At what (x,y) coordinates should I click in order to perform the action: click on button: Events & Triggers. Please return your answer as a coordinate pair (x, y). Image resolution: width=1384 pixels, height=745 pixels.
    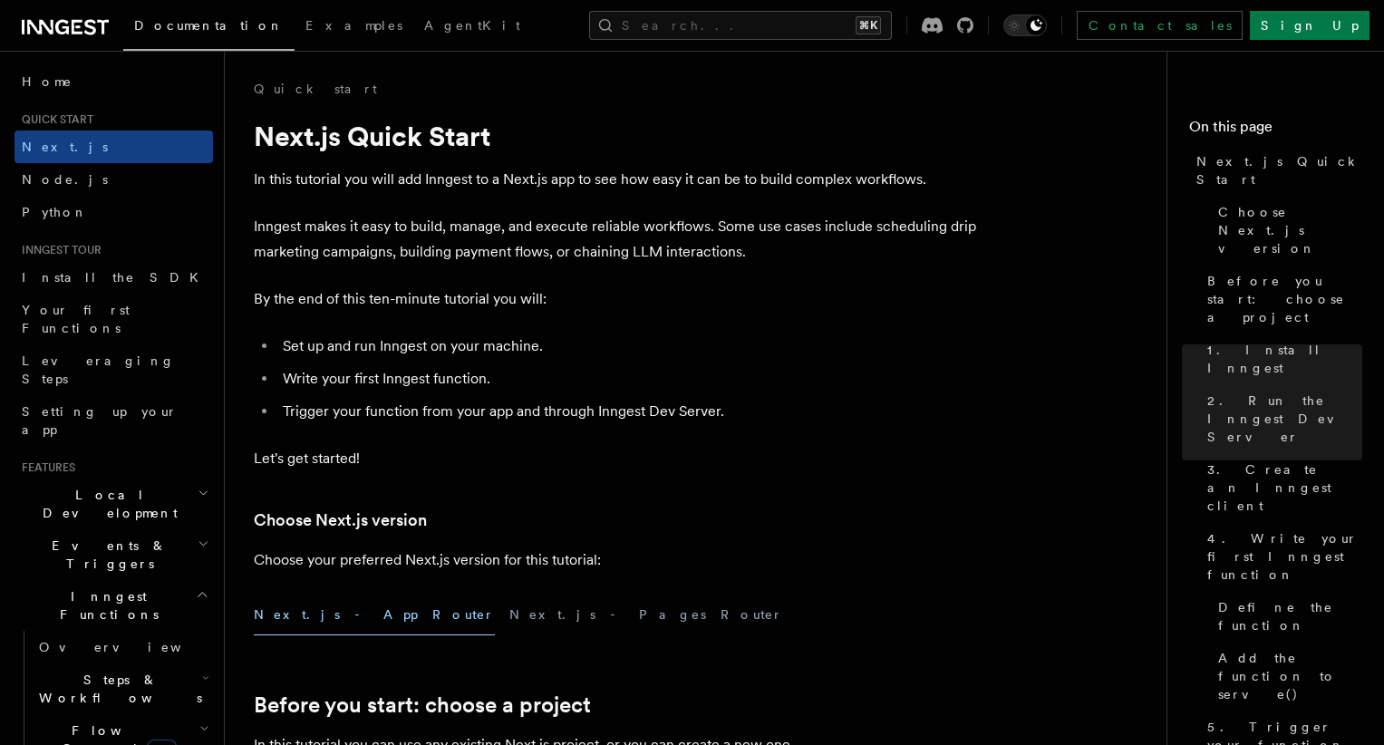
    Looking at the image, I should click on (113, 555).